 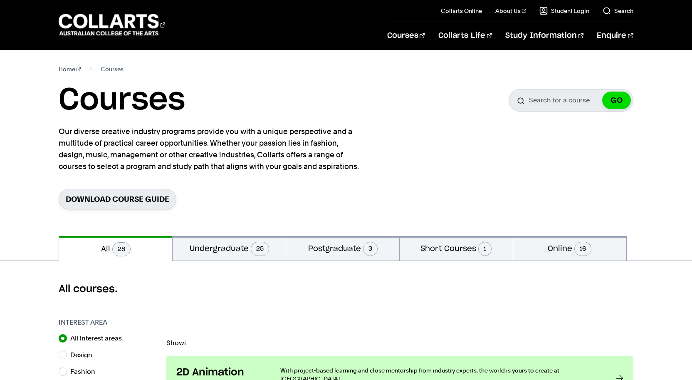 I want to click on p: Our diverse creative industry programs provide you with a unique perspective and a multitude of p..., so click(x=210, y=149).